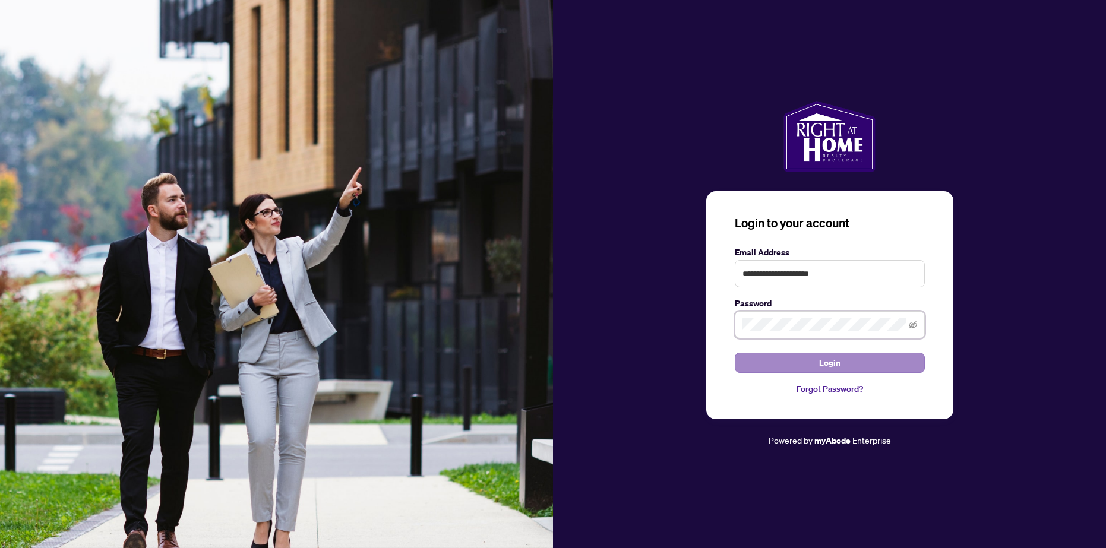  What do you see at coordinates (871, 440) in the screenshot?
I see `span: Enterprise` at bounding box center [871, 440].